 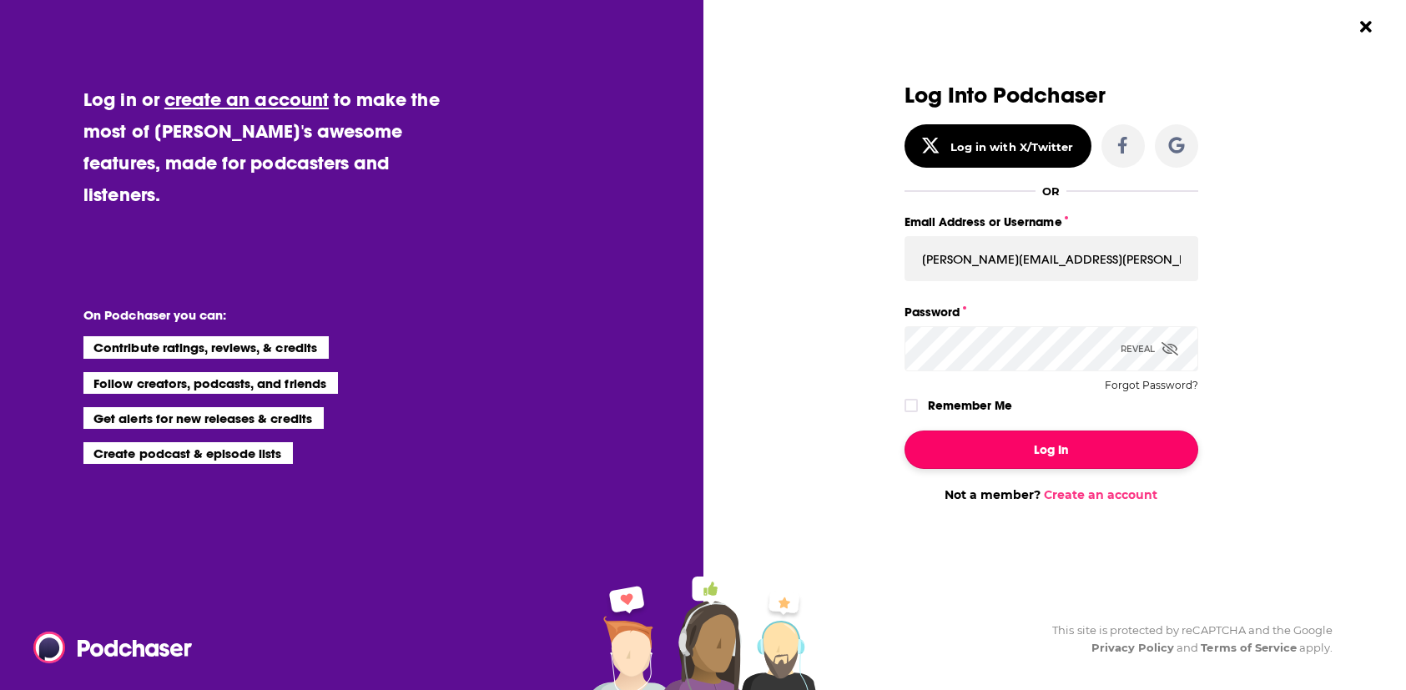 What do you see at coordinates (1011, 147) in the screenshot?
I see `div: Log in with X/Twitter` at bounding box center [1011, 147].